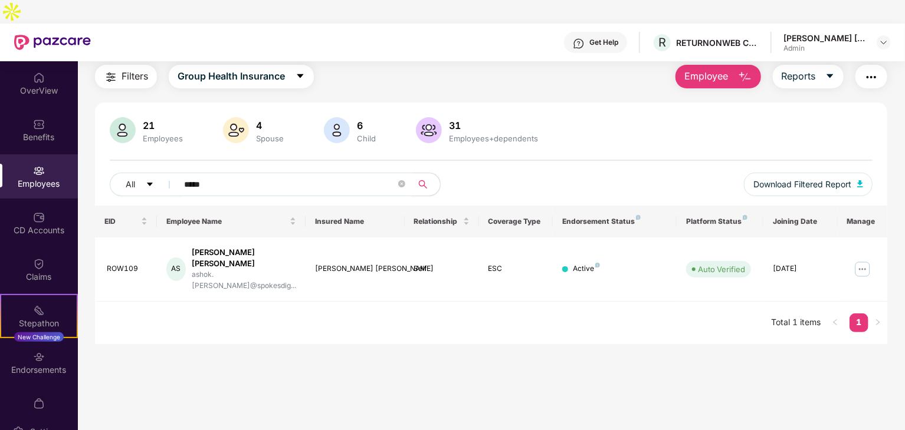 The height and width of the screenshot is (430, 905). What do you see at coordinates (130, 185) in the screenshot?
I see `span: All` at bounding box center [130, 185].